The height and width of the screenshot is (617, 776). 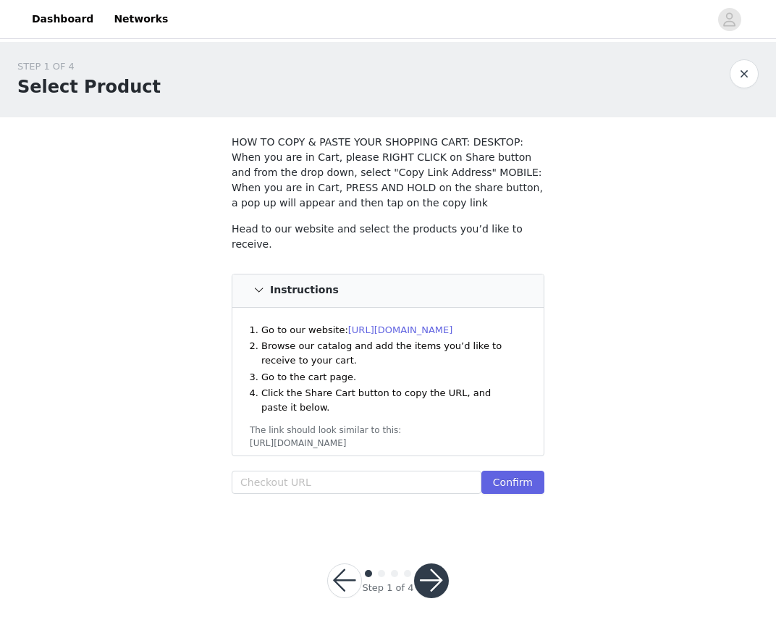 What do you see at coordinates (729, 20) in the screenshot?
I see `div: avatar` at bounding box center [729, 20].